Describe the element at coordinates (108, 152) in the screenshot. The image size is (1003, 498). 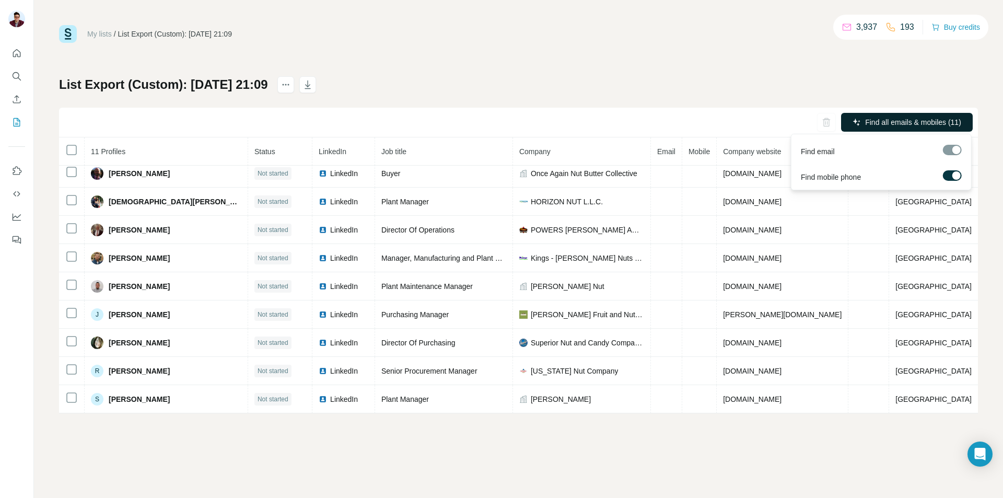
I see `span: 11 Profiles` at that location.